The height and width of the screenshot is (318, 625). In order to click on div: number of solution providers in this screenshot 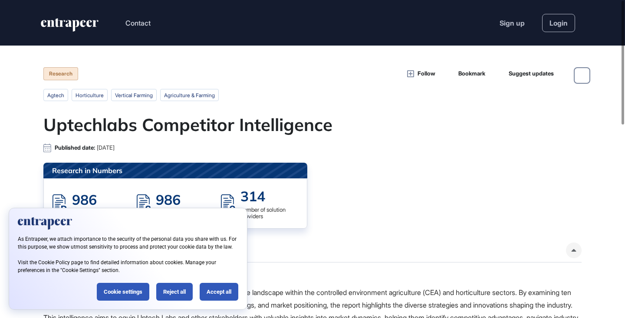, I will do `click(269, 213)`.